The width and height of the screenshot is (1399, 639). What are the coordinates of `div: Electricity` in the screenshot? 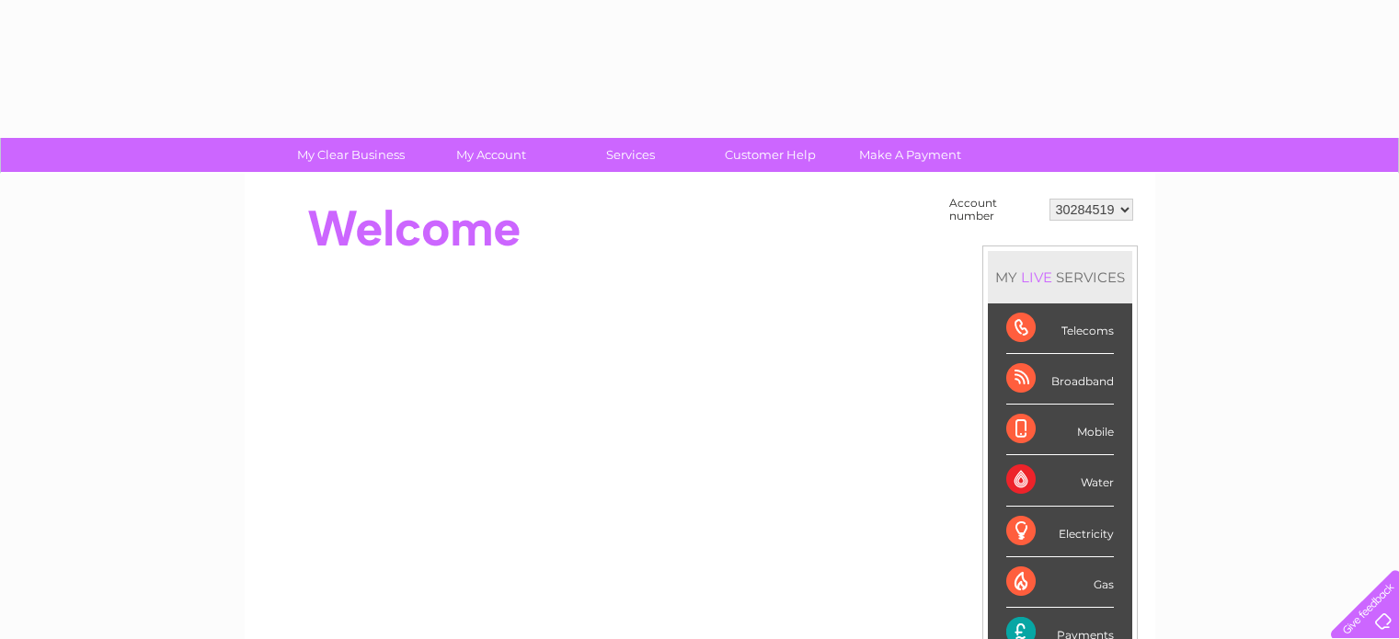 It's located at (1060, 532).